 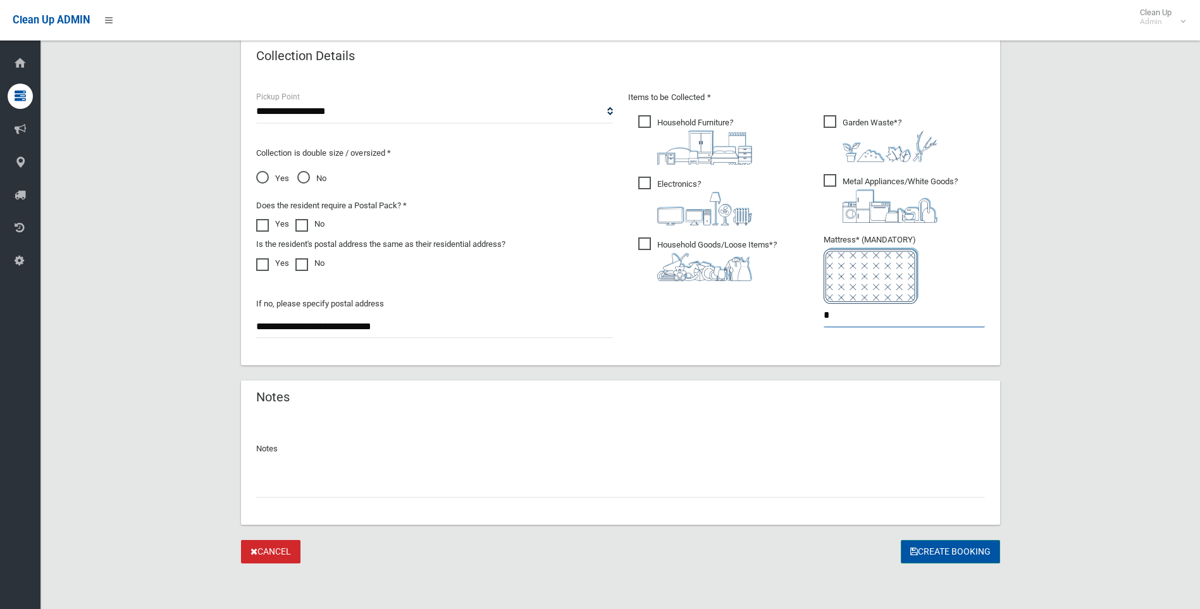 What do you see at coordinates (904, 269) in the screenshot?
I see `span: Mattress* (MANDATORY)` at bounding box center [904, 269].